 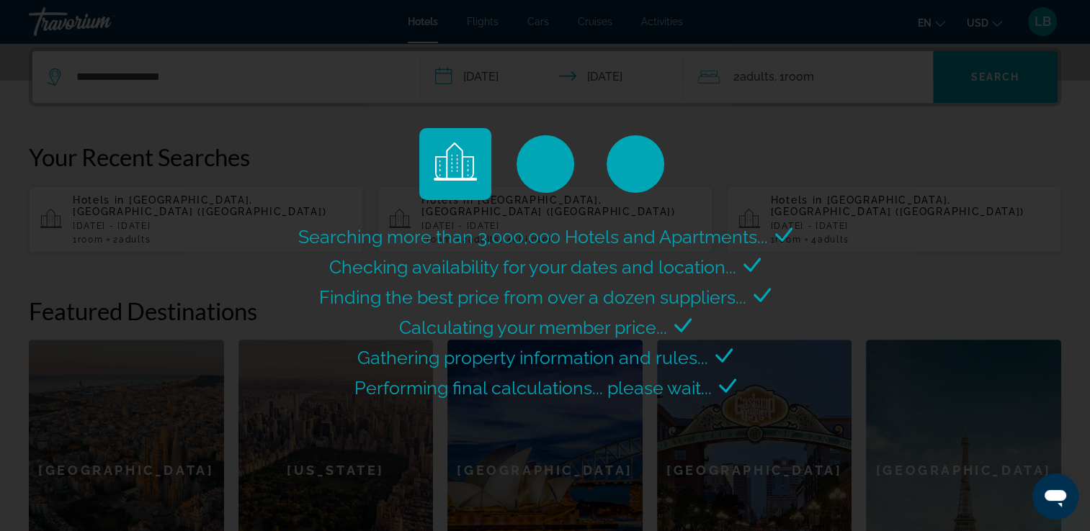 What do you see at coordinates (533, 237) in the screenshot?
I see `span: Searching more than 3,000,000 Hotels and Apartments...` at bounding box center [533, 237].